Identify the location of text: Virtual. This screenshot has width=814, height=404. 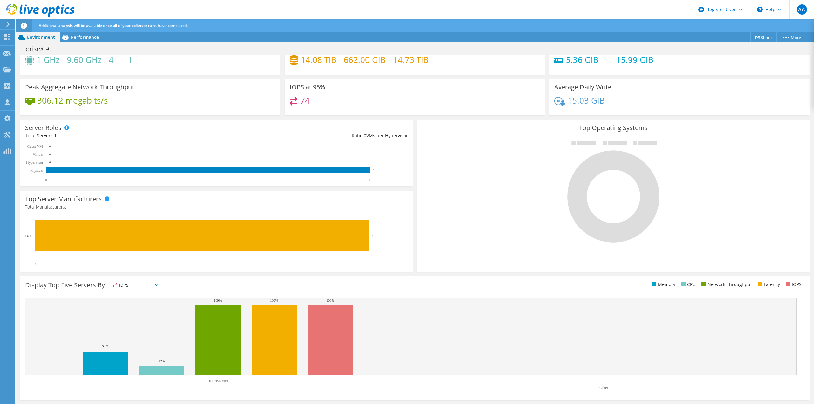
(38, 155).